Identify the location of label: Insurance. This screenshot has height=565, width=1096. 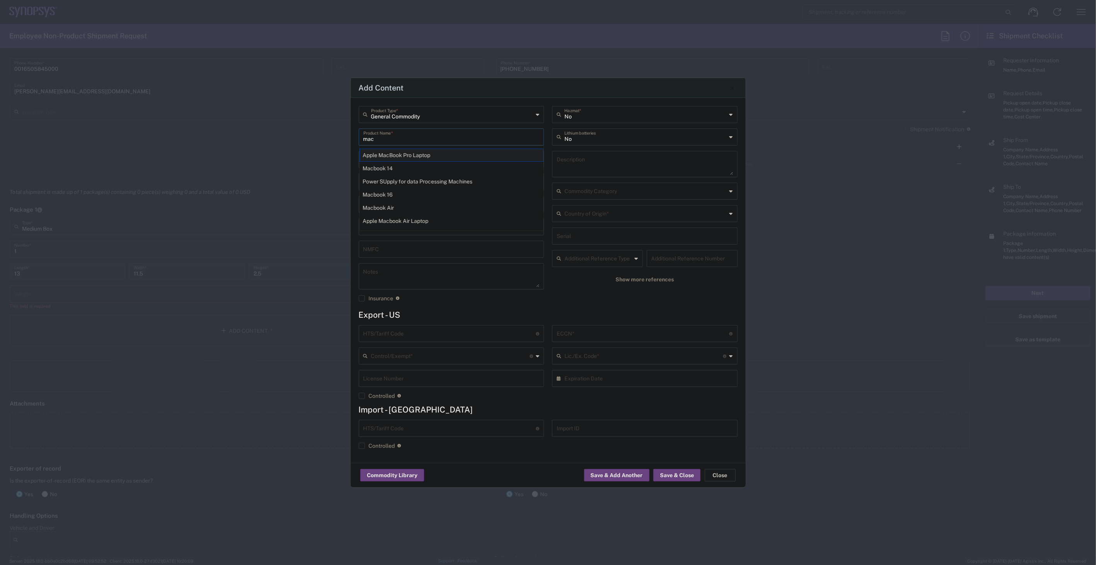
(376, 298).